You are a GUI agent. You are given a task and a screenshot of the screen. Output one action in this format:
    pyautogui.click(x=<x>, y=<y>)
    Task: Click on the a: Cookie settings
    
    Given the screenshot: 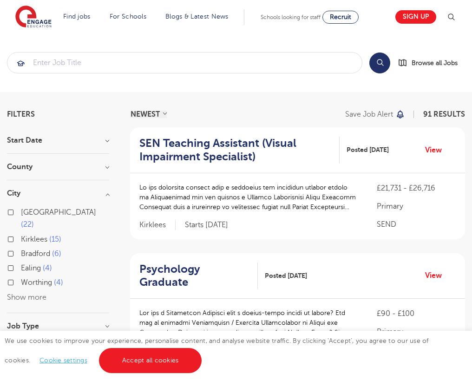 What is the action you would take?
    pyautogui.click(x=63, y=360)
    